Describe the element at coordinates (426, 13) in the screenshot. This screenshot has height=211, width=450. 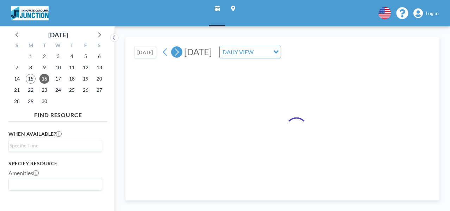
I see `a: Log in` at that location.